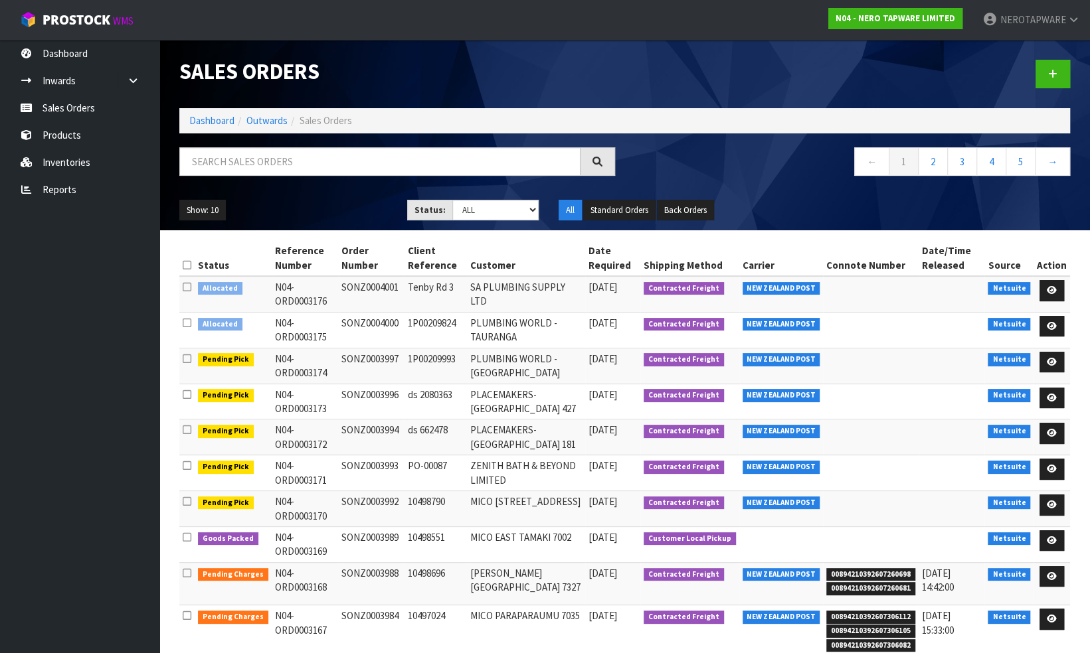  I want to click on td: SA PLUMBING SUPPLY LTD, so click(526, 294).